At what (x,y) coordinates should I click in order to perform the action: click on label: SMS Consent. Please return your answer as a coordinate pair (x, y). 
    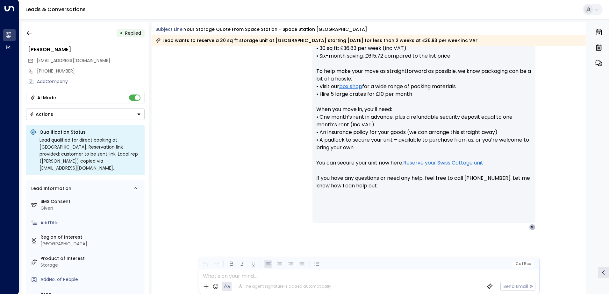
    Looking at the image, I should click on (91, 202).